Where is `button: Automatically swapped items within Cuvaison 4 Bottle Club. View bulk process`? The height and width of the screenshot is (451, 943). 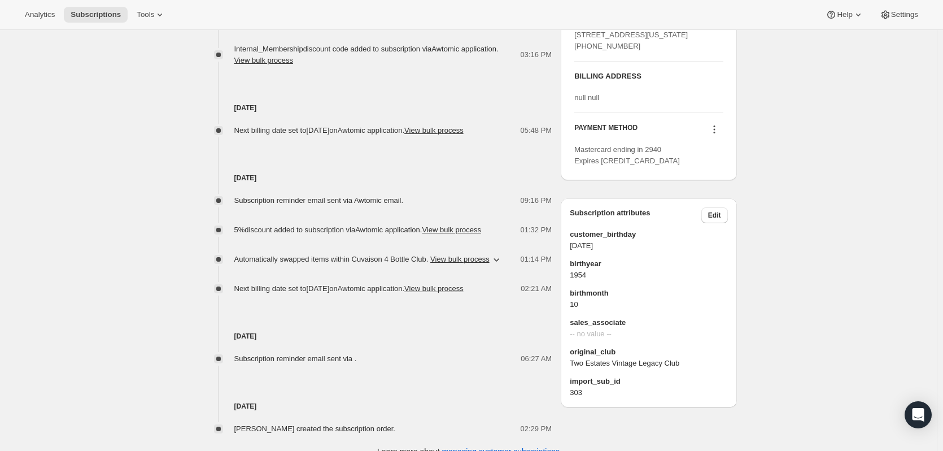
button: Automatically swapped items within Cuvaison 4 Bottle Club. View bulk process is located at coordinates (368, 259).